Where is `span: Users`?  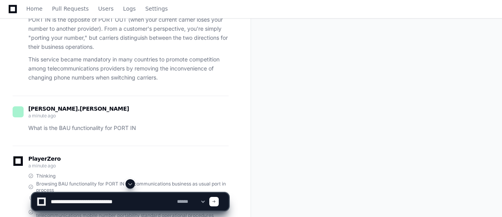 span: Users is located at coordinates (106, 9).